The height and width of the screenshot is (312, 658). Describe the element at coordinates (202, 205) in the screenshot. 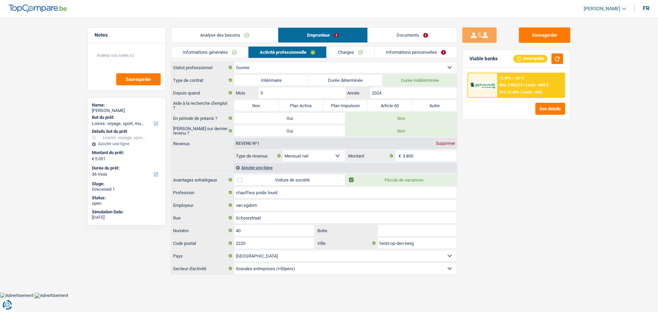

I see `label: Employeur` at that location.